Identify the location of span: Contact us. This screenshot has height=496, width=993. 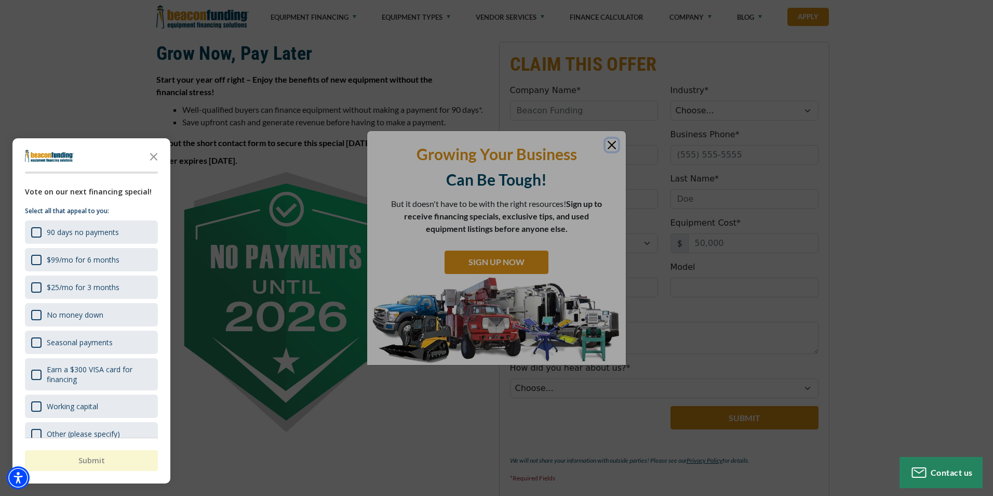
(952, 472).